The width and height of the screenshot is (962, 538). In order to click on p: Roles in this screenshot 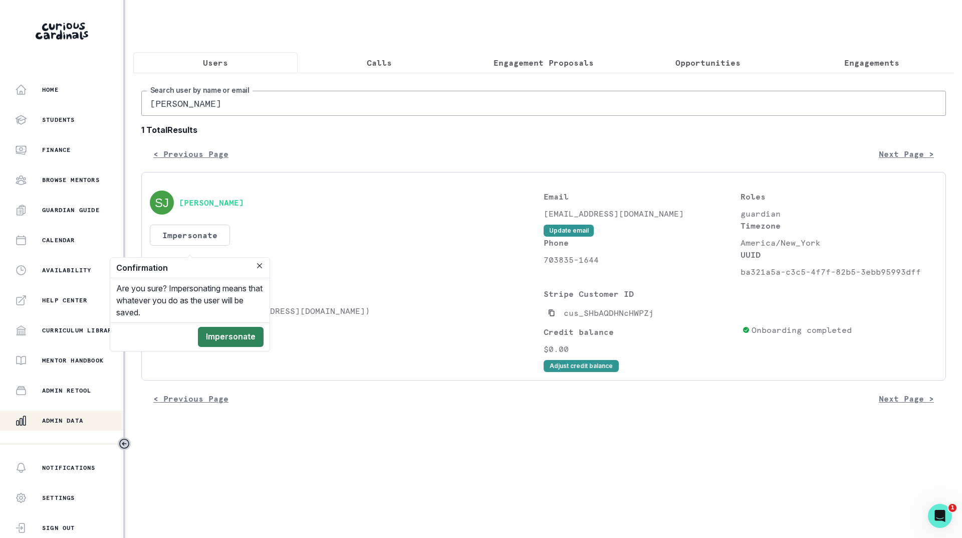, I will do `click(839, 196)`.